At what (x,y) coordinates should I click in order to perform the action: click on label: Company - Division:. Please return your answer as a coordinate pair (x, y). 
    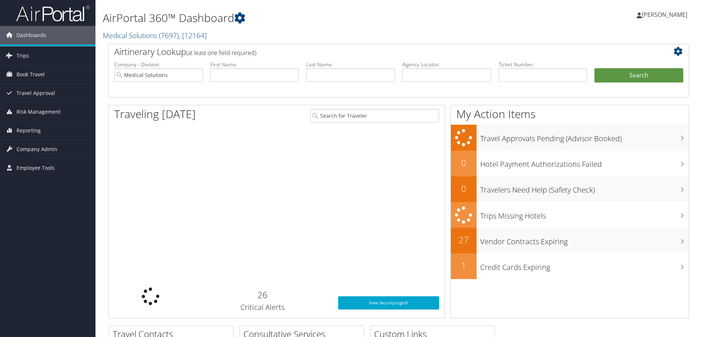
    Looking at the image, I should click on (159, 65).